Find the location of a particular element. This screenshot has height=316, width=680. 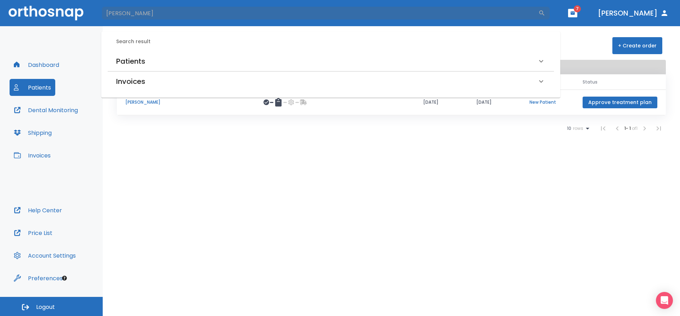

a: Patients is located at coordinates (32, 88).